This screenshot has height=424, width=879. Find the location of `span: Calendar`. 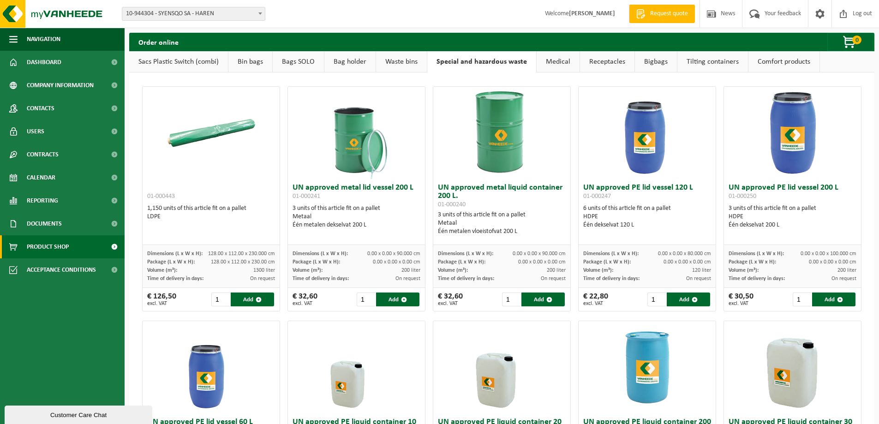

span: Calendar is located at coordinates (41, 178).